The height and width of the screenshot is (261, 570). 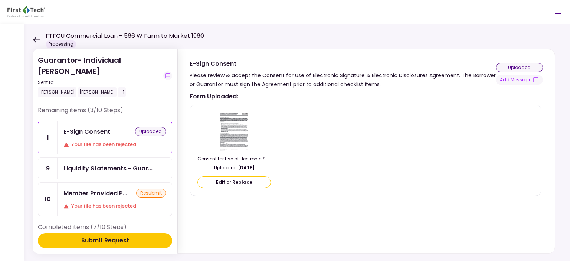 What do you see at coordinates (234, 159) in the screenshot?
I see `div: Consent for Use of Electronic Signature and Electronic Disclosures Agreement Editable.pdf` at bounding box center [234, 159].